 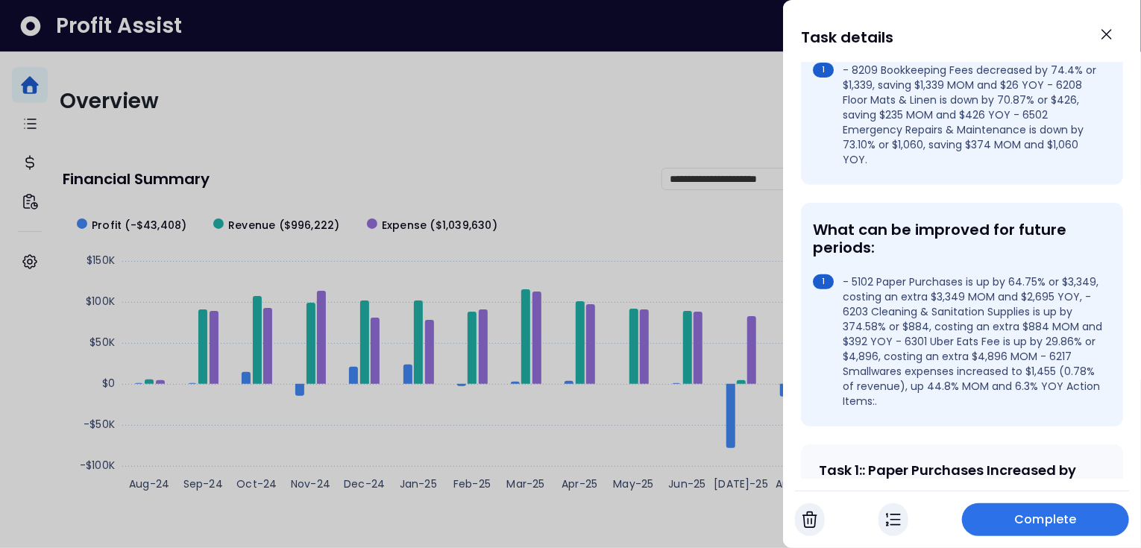 I want to click on span: Complete, so click(x=1046, y=520).